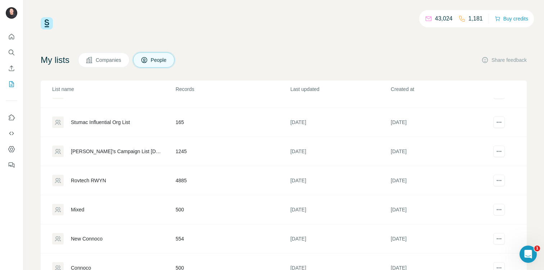 The image size is (544, 270). I want to click on button: Share feedback, so click(504, 60).